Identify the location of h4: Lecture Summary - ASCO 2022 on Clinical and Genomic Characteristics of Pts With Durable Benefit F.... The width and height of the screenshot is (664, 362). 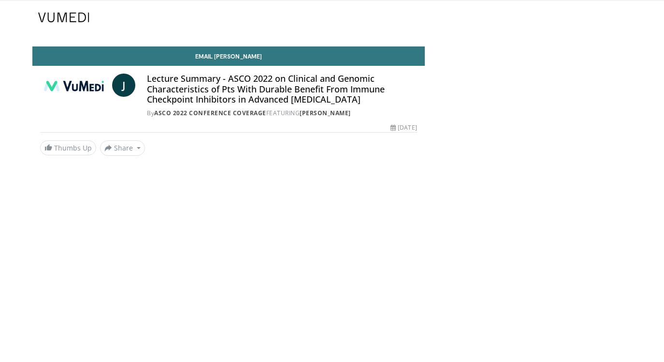
(282, 89).